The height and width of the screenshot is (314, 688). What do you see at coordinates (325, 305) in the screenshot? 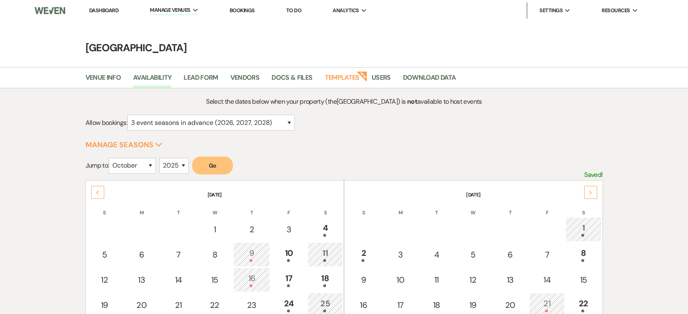
I see `div: 25` at bounding box center [325, 305].